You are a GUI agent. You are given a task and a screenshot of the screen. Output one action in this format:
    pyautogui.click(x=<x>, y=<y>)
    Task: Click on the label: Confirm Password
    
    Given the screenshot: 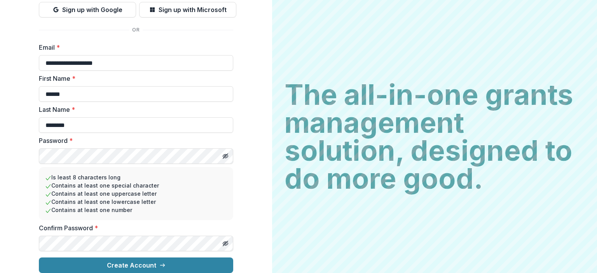 What is the action you would take?
    pyautogui.click(x=134, y=228)
    